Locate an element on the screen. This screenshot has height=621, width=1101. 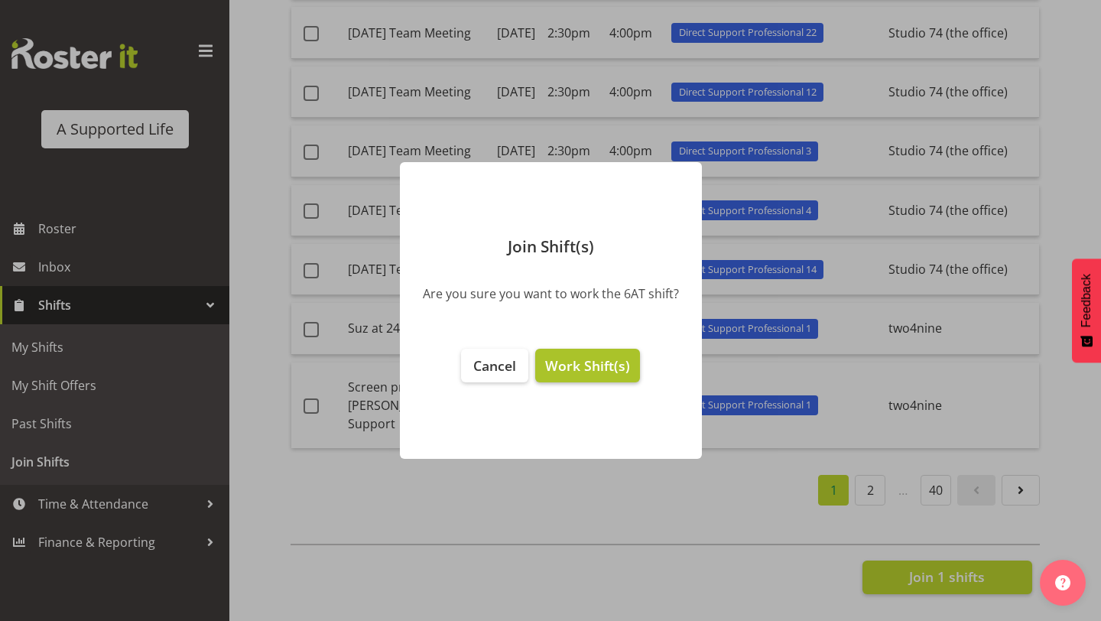
span: Feedback is located at coordinates (1086, 300).